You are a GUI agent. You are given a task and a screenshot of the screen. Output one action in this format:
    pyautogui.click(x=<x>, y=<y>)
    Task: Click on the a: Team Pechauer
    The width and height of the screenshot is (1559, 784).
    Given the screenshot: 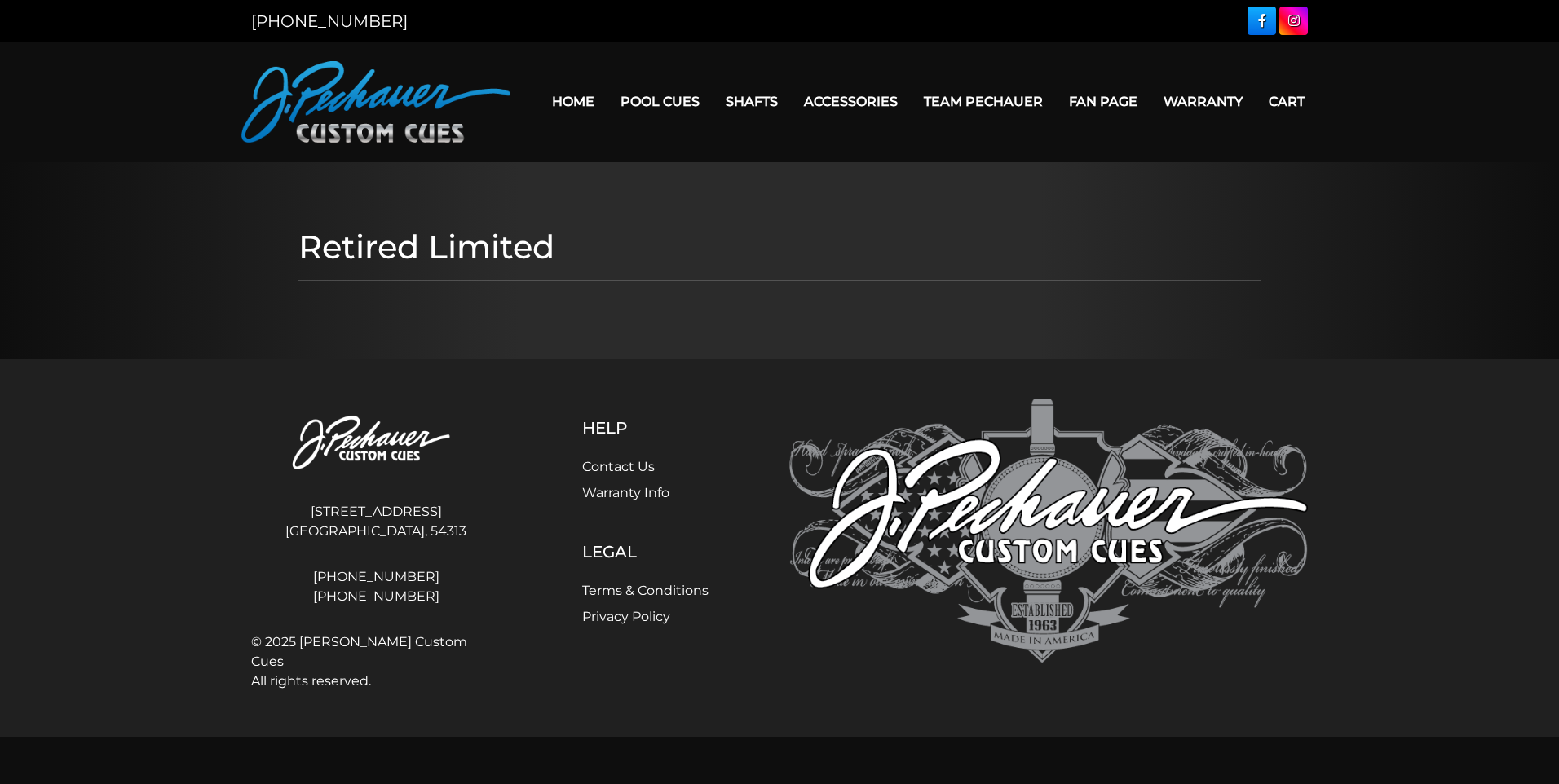 What is the action you would take?
    pyautogui.click(x=983, y=101)
    